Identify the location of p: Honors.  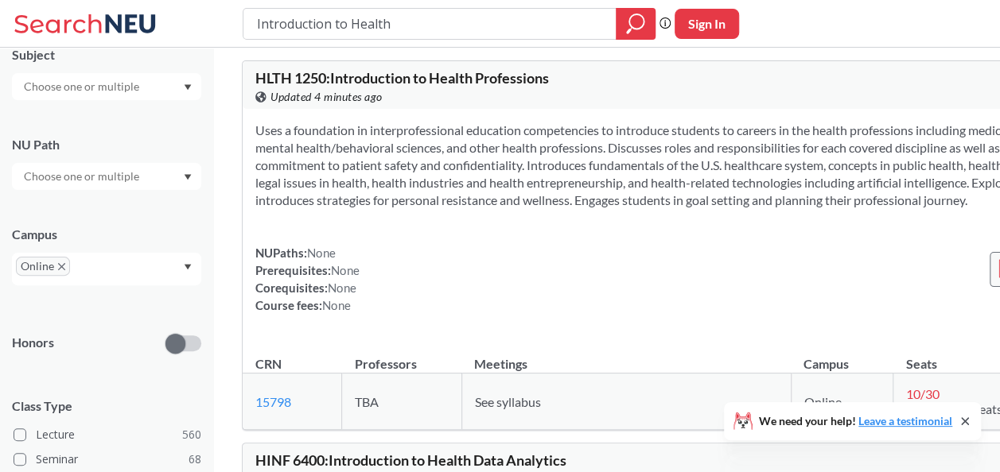
(33, 343).